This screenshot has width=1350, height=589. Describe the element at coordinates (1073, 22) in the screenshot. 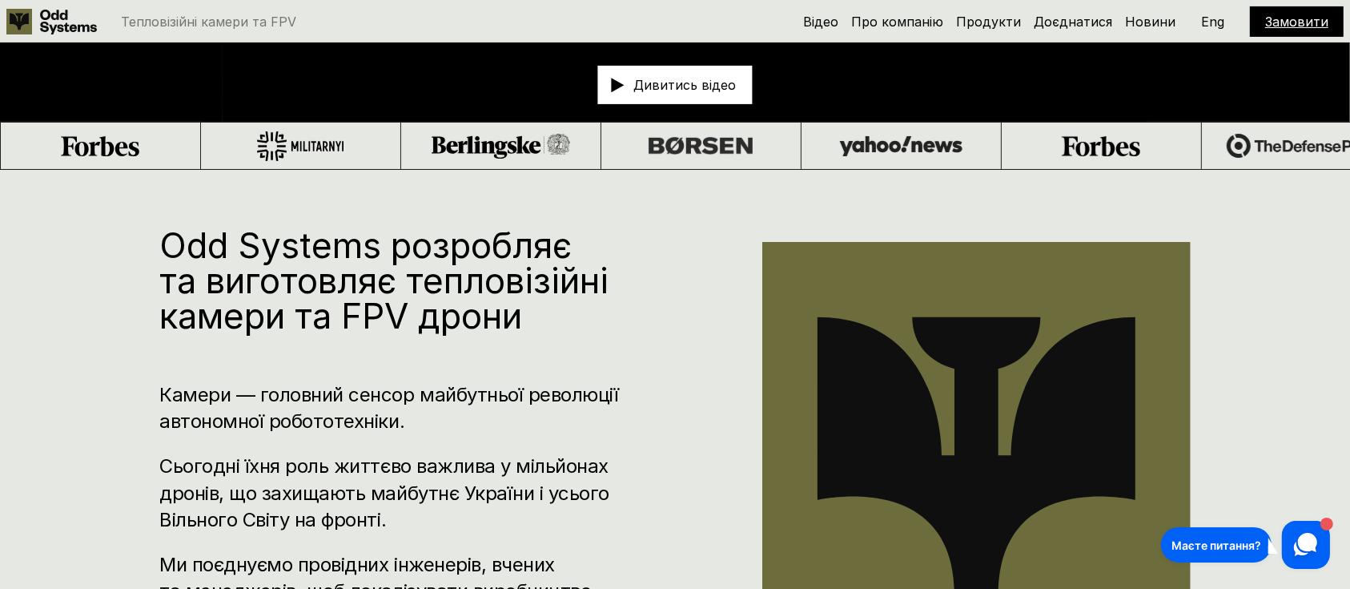

I see `a: Доєднатися` at that location.